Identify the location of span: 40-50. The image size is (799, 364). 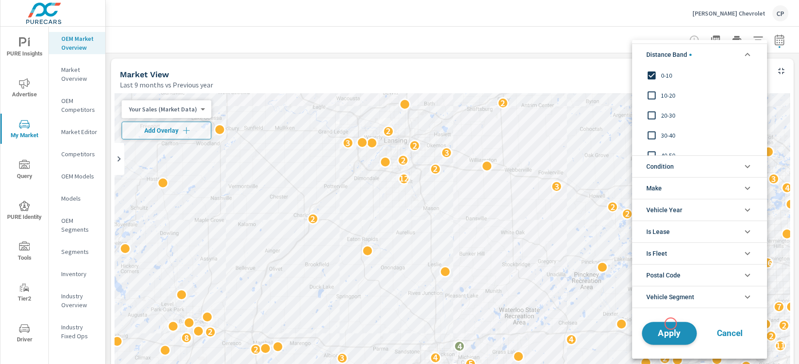
(709, 155).